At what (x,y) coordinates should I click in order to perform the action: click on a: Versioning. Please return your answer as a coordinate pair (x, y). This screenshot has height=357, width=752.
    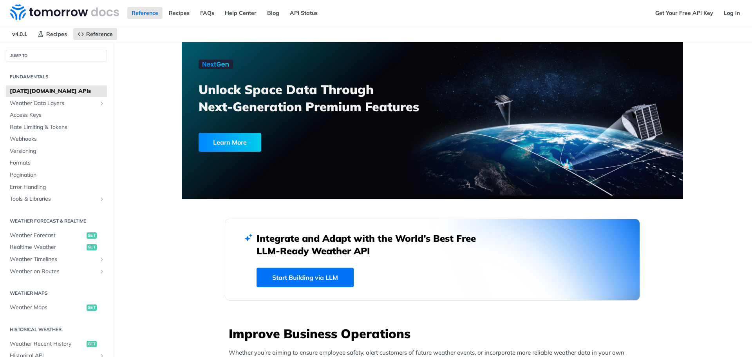
    Looking at the image, I should click on (56, 151).